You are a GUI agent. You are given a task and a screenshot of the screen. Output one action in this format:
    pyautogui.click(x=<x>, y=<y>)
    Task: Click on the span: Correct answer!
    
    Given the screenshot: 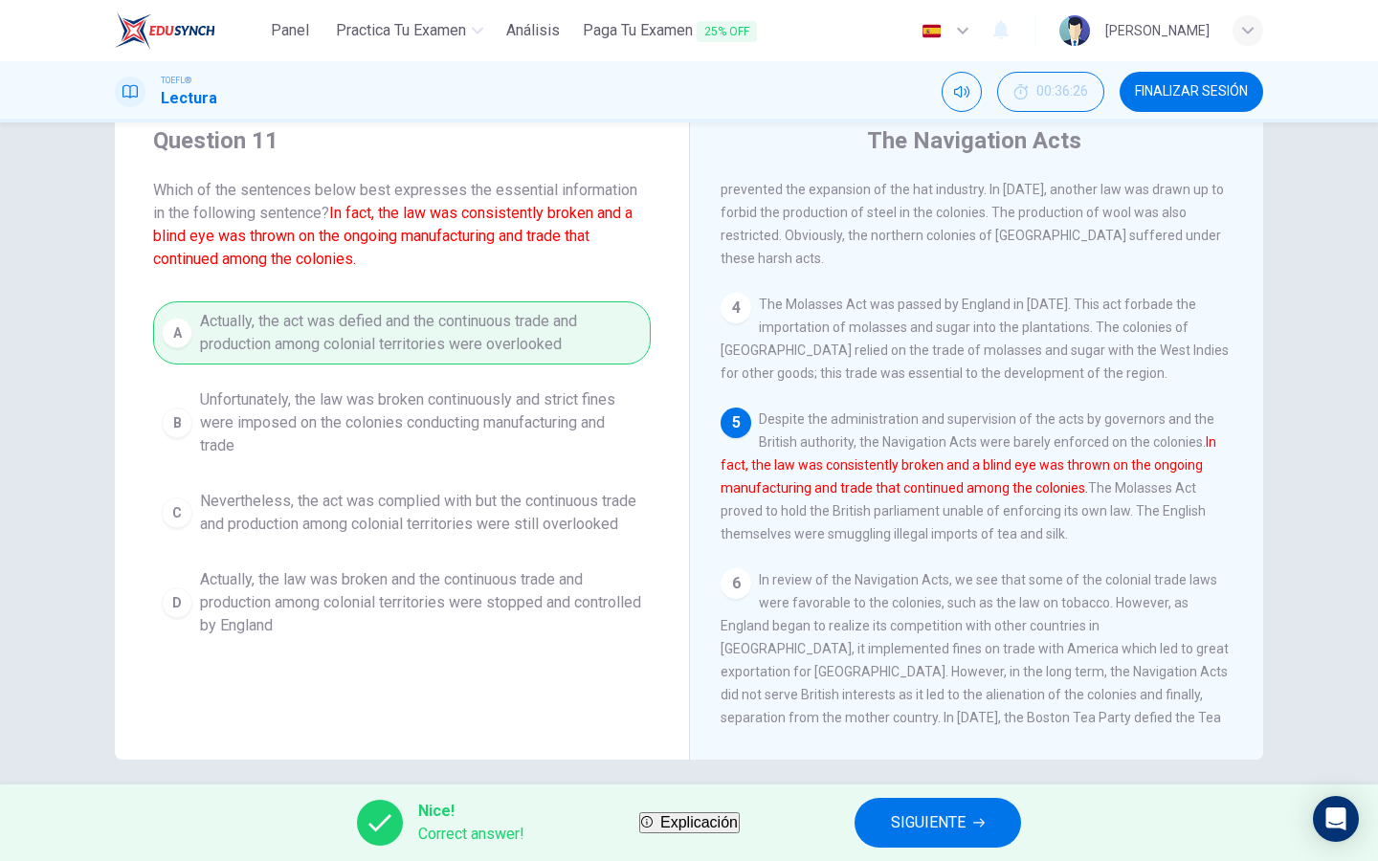 What is the action you would take?
    pyautogui.click(x=471, y=834)
    